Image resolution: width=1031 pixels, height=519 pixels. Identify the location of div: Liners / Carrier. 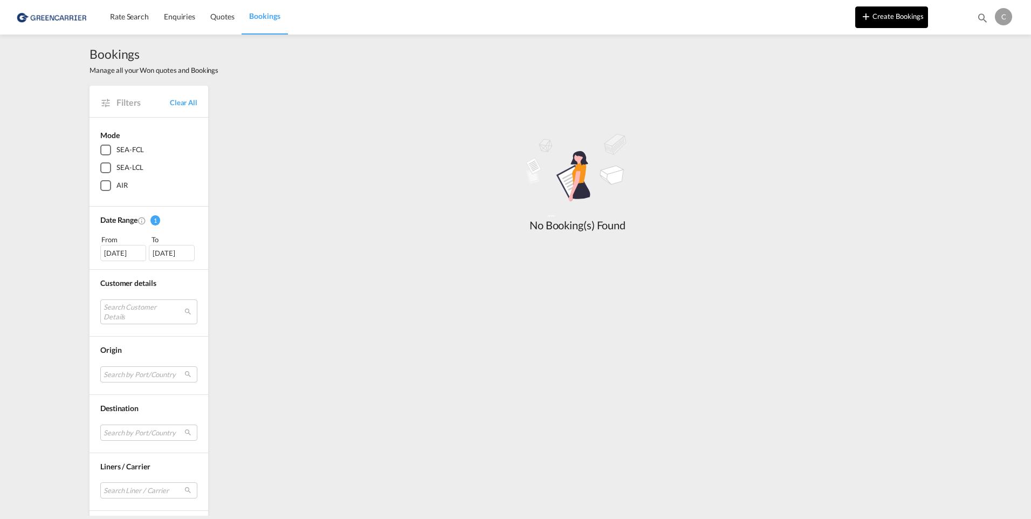
(149, 466).